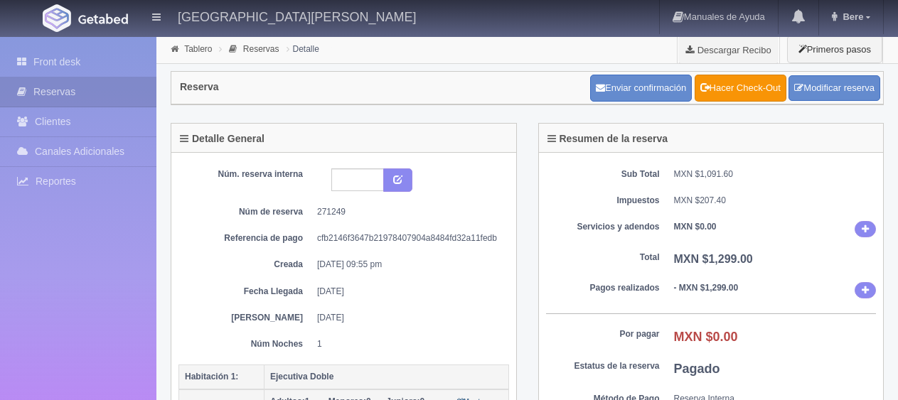 The image size is (898, 400). Describe the element at coordinates (706, 288) in the screenshot. I see `b: - MXN $1,299.00` at that location.